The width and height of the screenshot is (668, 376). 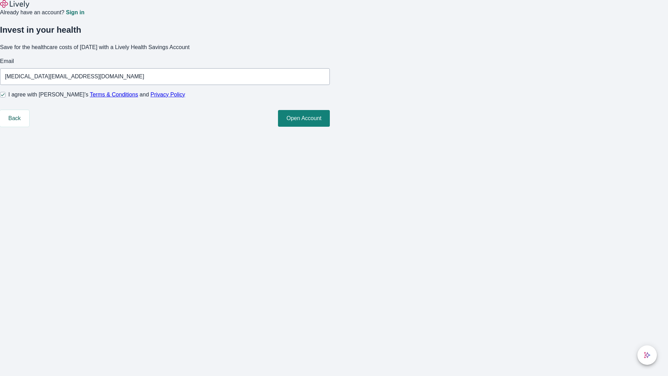 I want to click on button: Open Account, so click(x=304, y=118).